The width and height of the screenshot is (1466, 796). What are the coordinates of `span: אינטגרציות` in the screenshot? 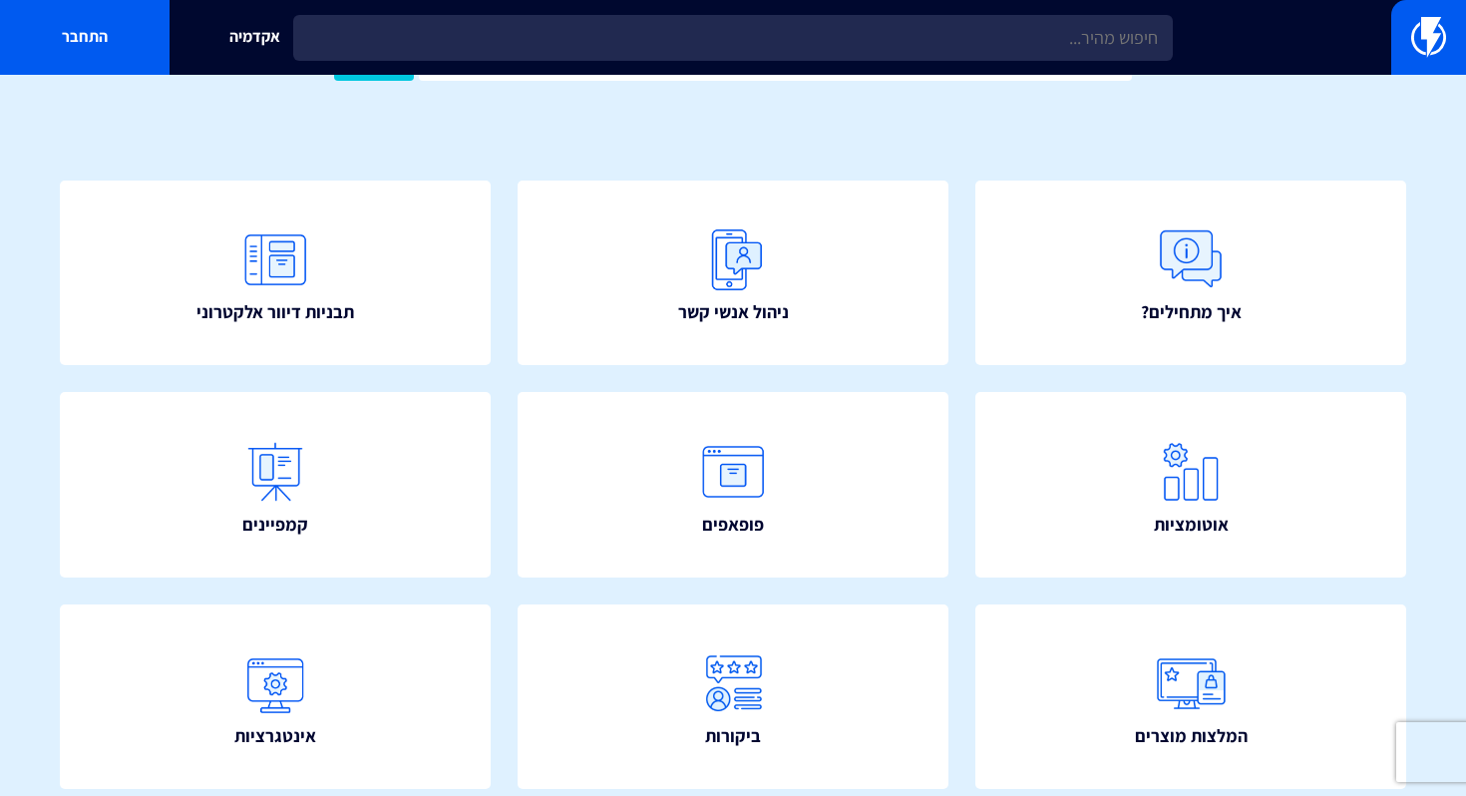 It's located at (275, 736).